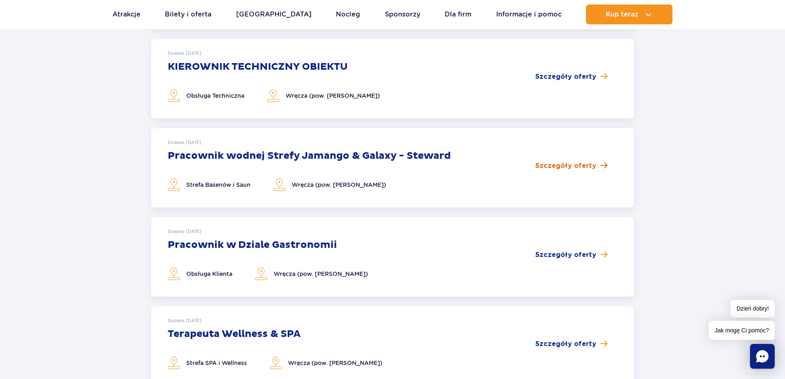 Image resolution: width=785 pixels, height=379 pixels. I want to click on li: Strefa Basenów i Saun, so click(209, 185).